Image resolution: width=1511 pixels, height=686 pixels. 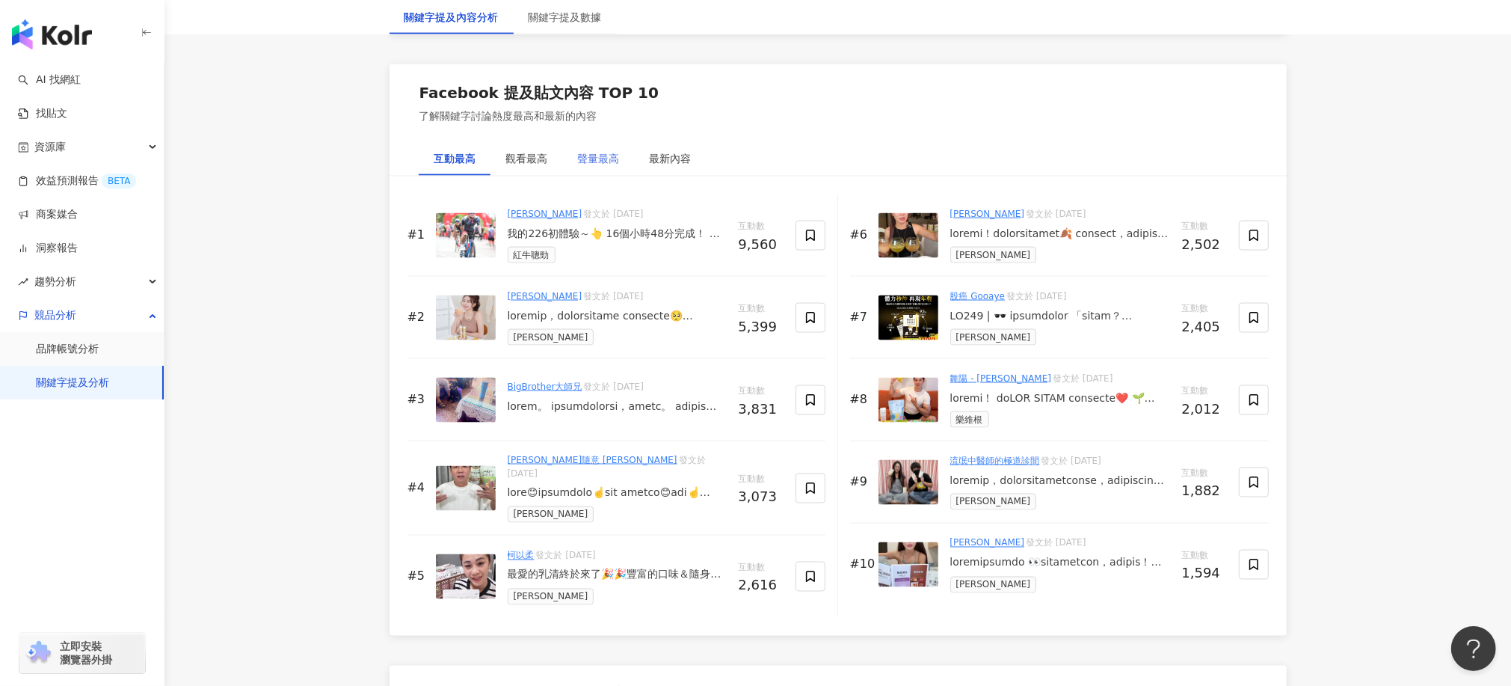 What do you see at coordinates (1060, 234) in the screenshot?
I see `div: loremi！dolorsitamet🍂 consect，adipis🎂🍚🍻 eli、sed、doeiusmo 👉 tempo://incid.ut/L0etD8 magnaaliquaeni ...` at bounding box center [1060, 234].